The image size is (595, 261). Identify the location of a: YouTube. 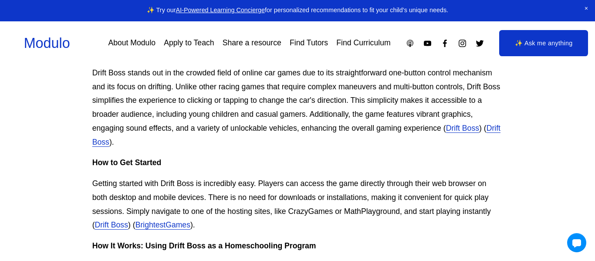
(427, 43).